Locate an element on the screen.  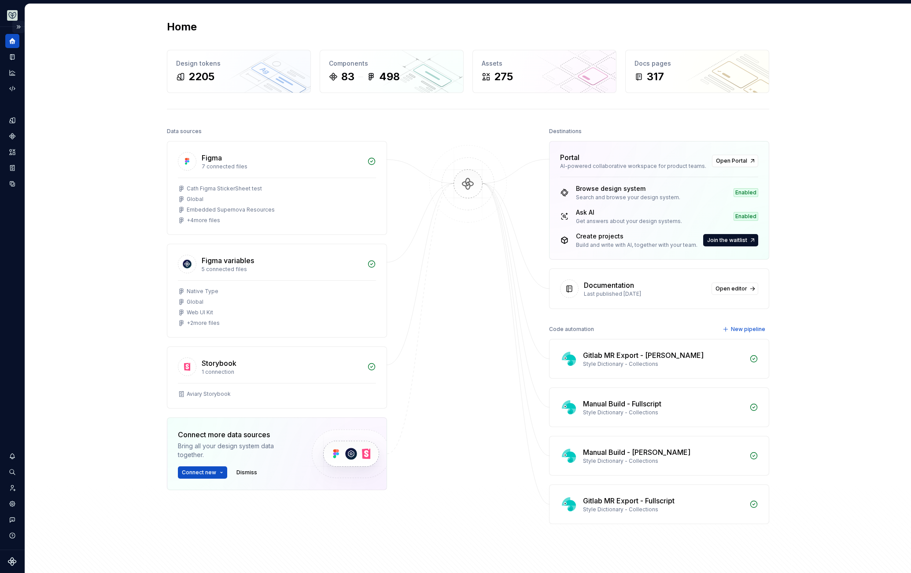
a: Settings is located at coordinates (12, 503).